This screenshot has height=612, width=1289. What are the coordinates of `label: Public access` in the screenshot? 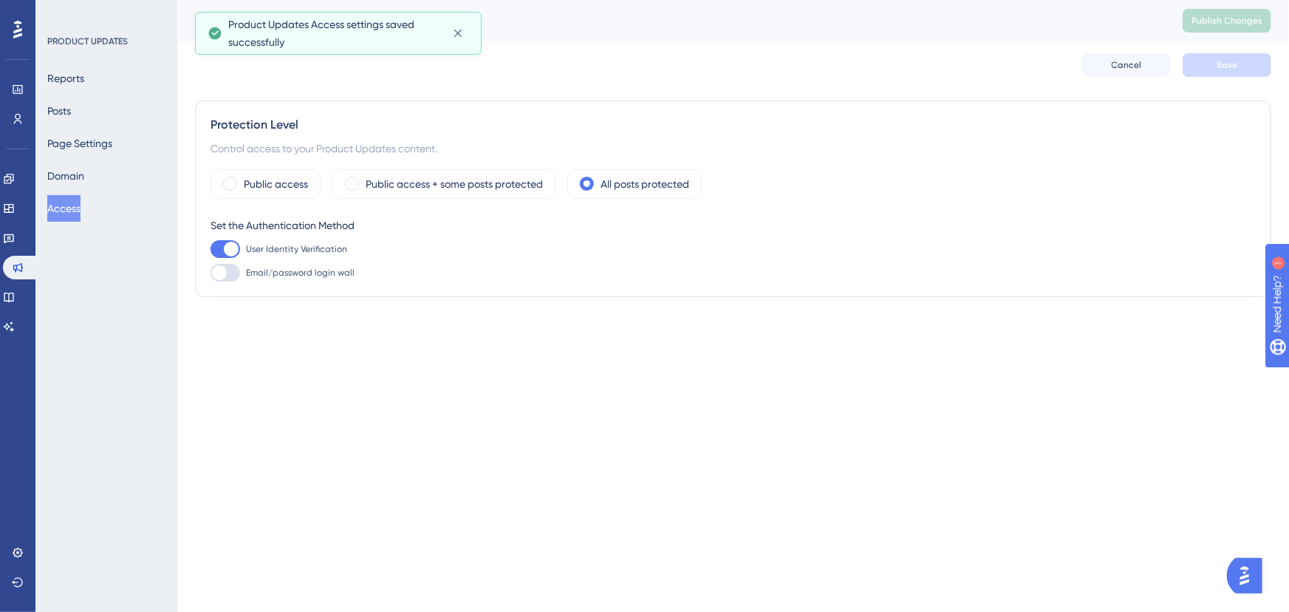 It's located at (276, 184).